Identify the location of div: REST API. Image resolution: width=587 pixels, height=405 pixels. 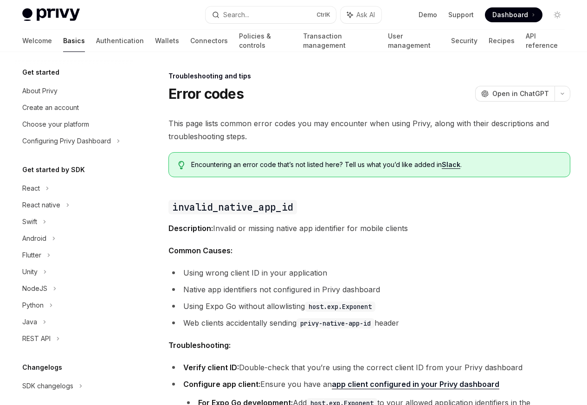
(36, 339).